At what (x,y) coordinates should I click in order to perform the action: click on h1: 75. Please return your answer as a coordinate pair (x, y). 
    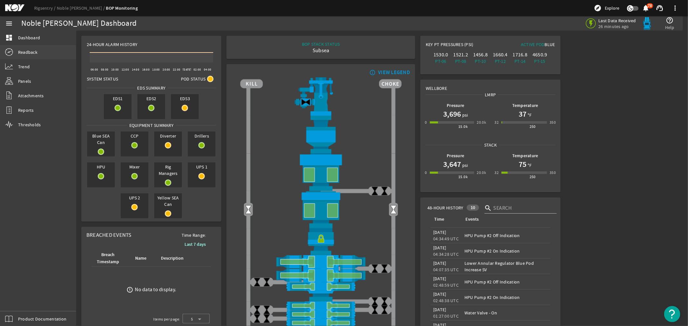
    Looking at the image, I should click on (523, 164).